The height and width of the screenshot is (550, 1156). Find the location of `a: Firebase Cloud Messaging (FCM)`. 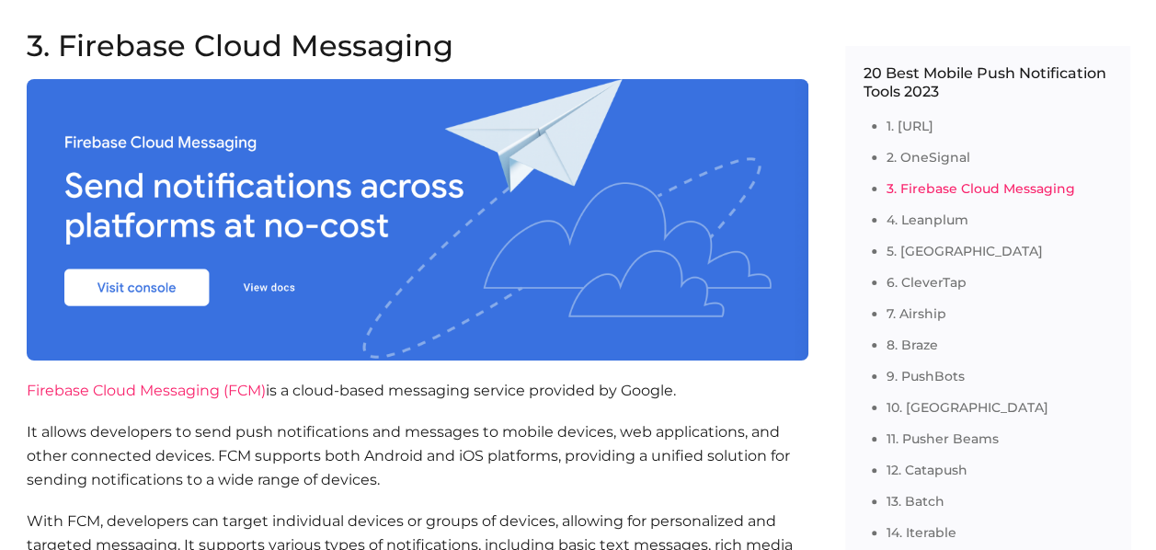

a: Firebase Cloud Messaging (FCM) is located at coordinates (146, 390).